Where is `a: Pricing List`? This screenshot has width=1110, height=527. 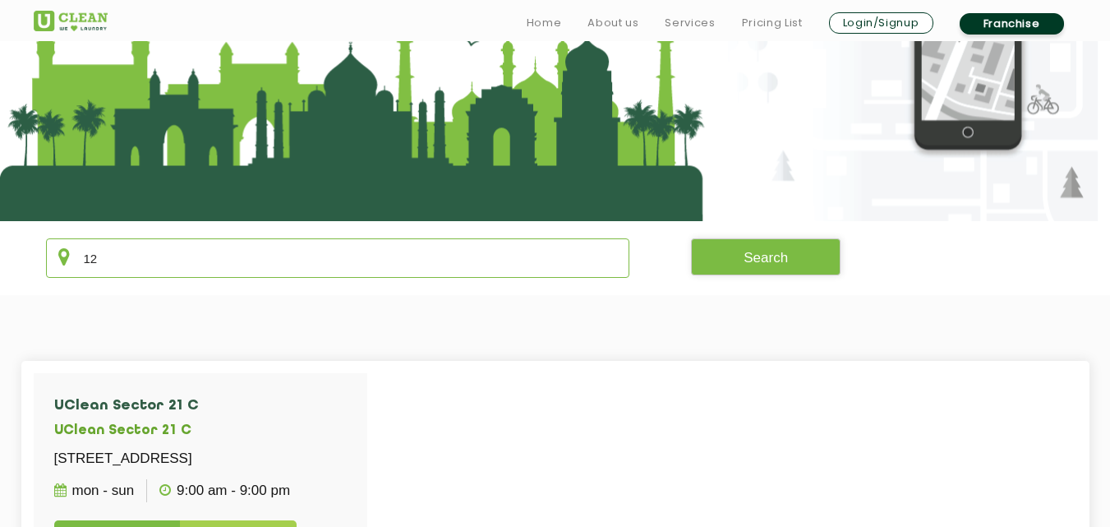 a: Pricing List is located at coordinates (772, 23).